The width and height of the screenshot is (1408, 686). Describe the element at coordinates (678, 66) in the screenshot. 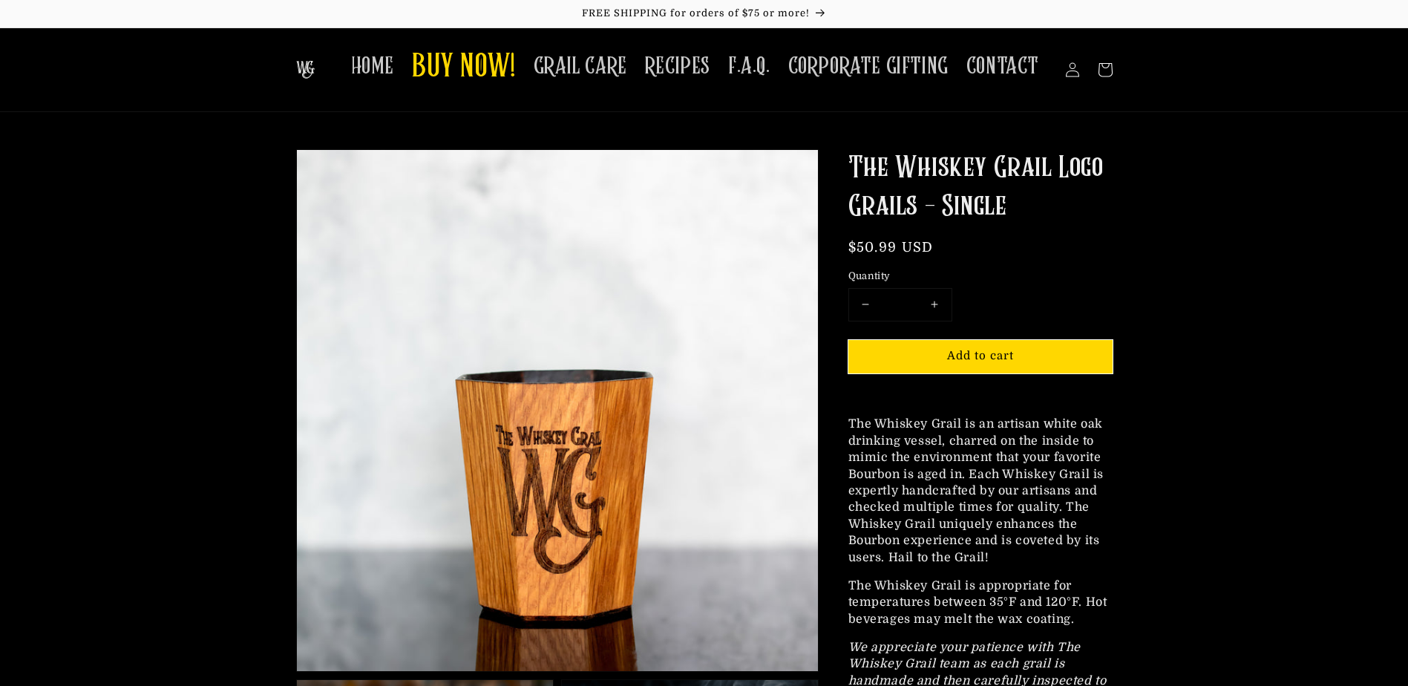

I see `span: RECIPES` at that location.